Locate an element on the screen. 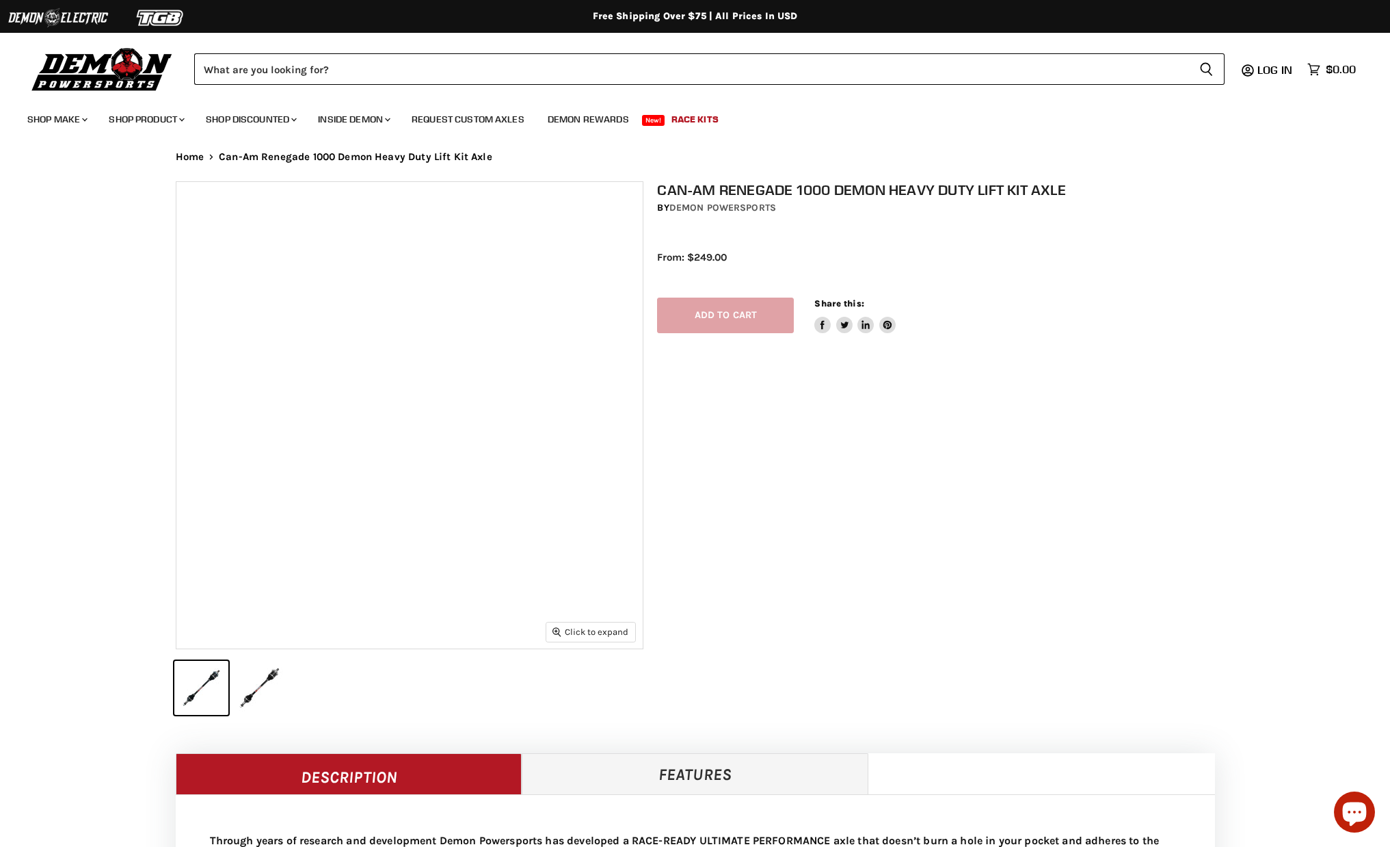  a: Shop Make is located at coordinates (56, 119).